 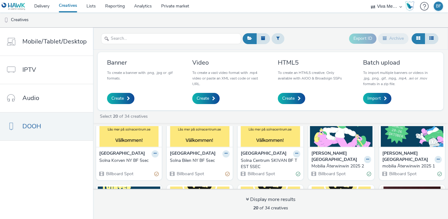 I want to click on p: To import multiple banners or videos in .jpg, .png, .gif, .mpg, .mp4, .avi or .mov formats in a z..., so click(x=399, y=78).